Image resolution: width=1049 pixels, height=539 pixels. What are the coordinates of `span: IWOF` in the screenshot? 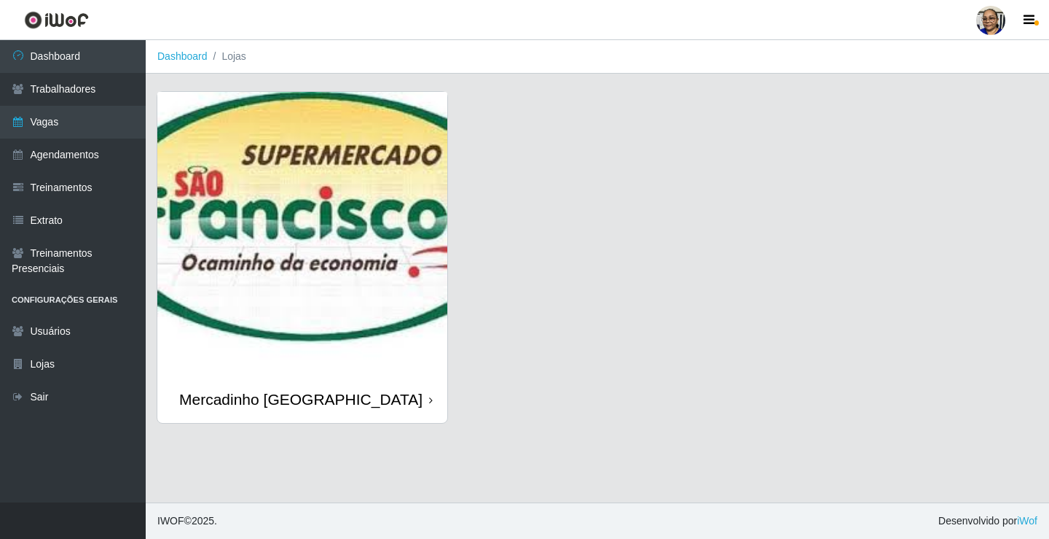 It's located at (171, 520).